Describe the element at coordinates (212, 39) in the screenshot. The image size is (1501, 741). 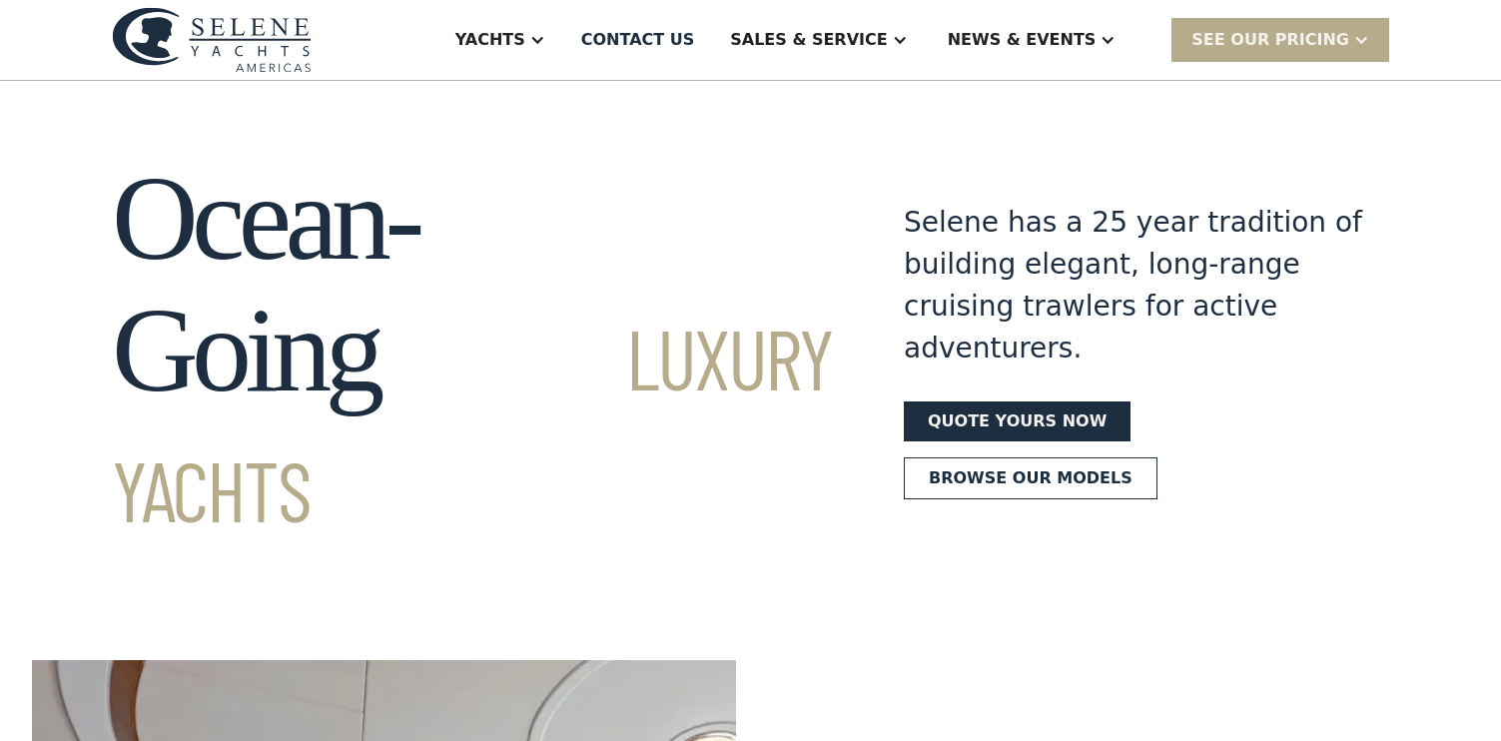
I see `img: logo` at that location.